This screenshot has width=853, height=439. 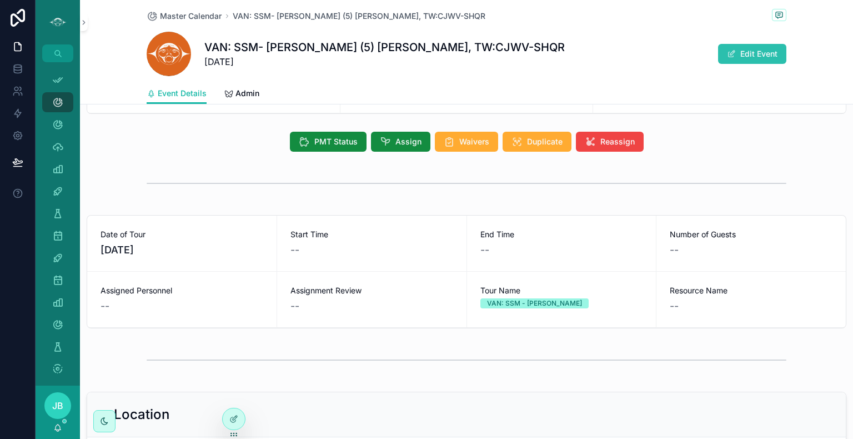 I want to click on span: Waivers, so click(x=474, y=142).